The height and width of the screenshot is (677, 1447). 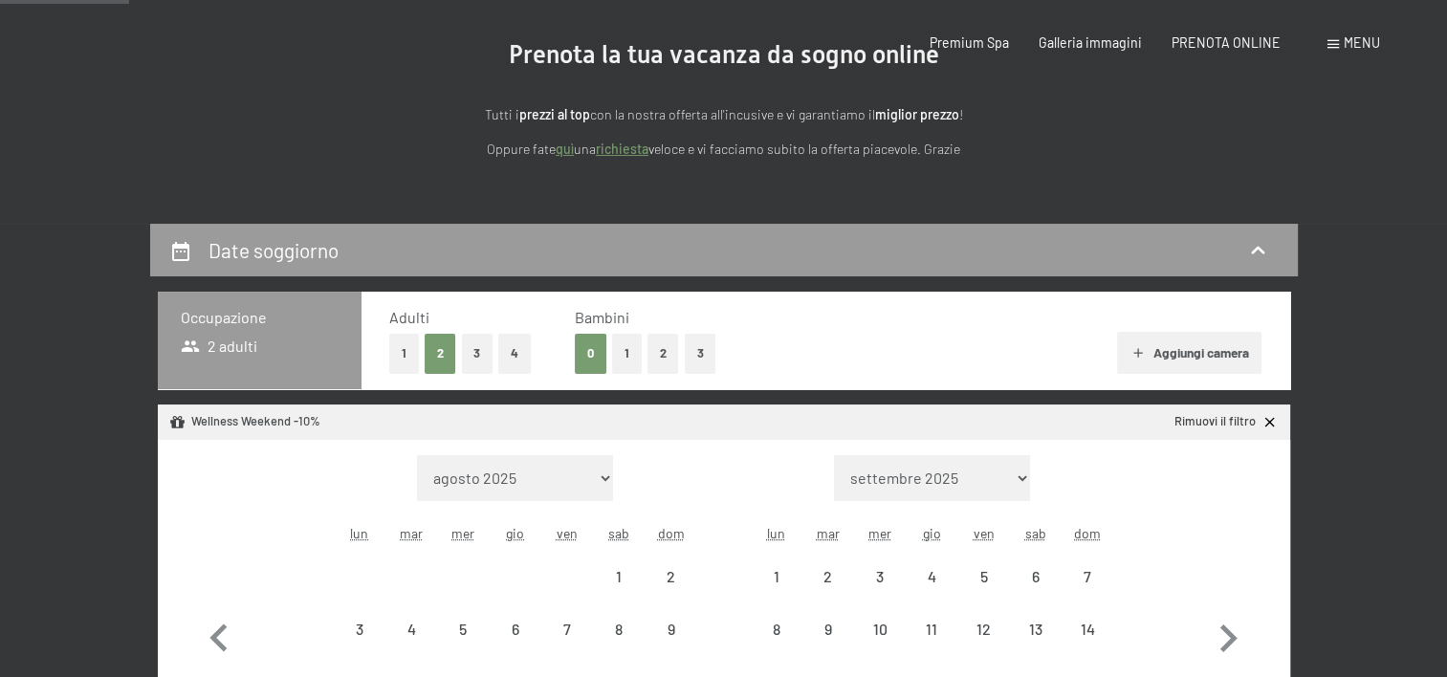 I want to click on div: Mon Nov 03 2025, so click(x=360, y=629).